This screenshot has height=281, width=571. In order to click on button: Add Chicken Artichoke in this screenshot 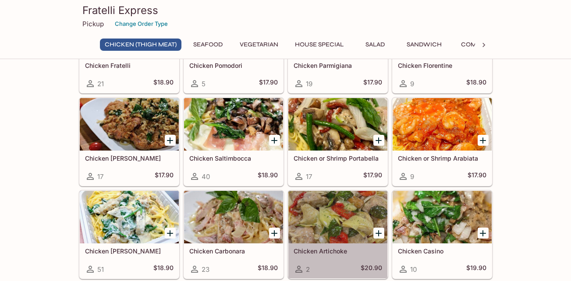, I will do `click(378, 233)`.